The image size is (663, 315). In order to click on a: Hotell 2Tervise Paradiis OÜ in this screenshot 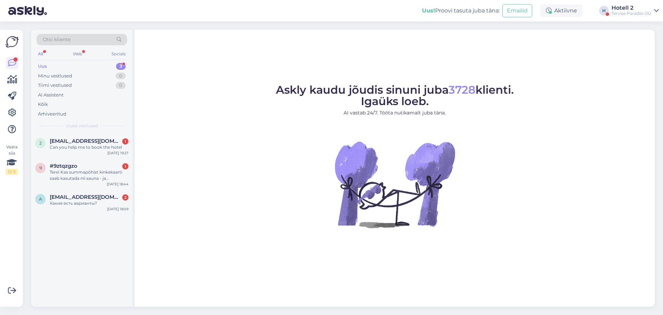, I will do `click(635, 11)`.